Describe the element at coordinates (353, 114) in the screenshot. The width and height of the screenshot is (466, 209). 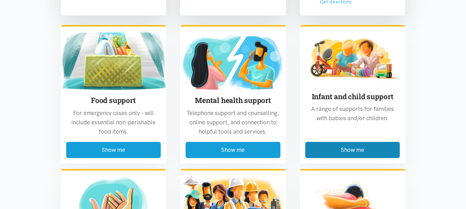
I see `p: A range of supports for families with babies and/or children.` at that location.